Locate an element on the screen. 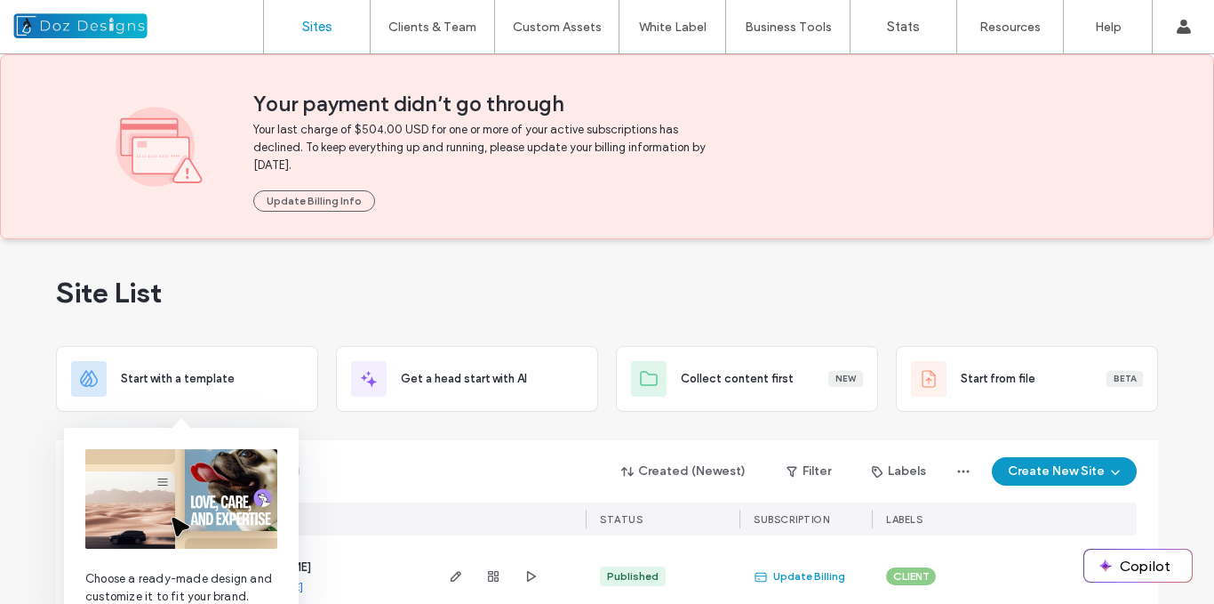  span: Update Billing is located at coordinates (799, 576).